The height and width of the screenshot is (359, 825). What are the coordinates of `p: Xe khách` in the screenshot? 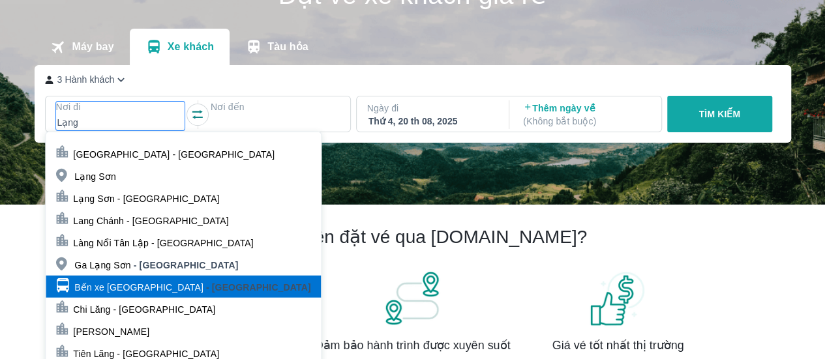 It's located at (190, 47).